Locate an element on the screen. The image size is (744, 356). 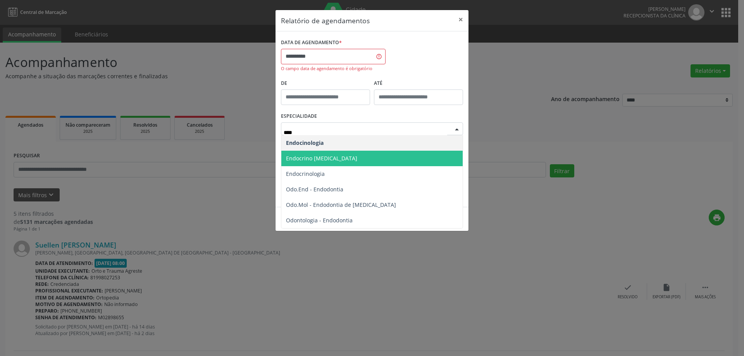
h5: Relatório de agendamentos is located at coordinates (325, 21).